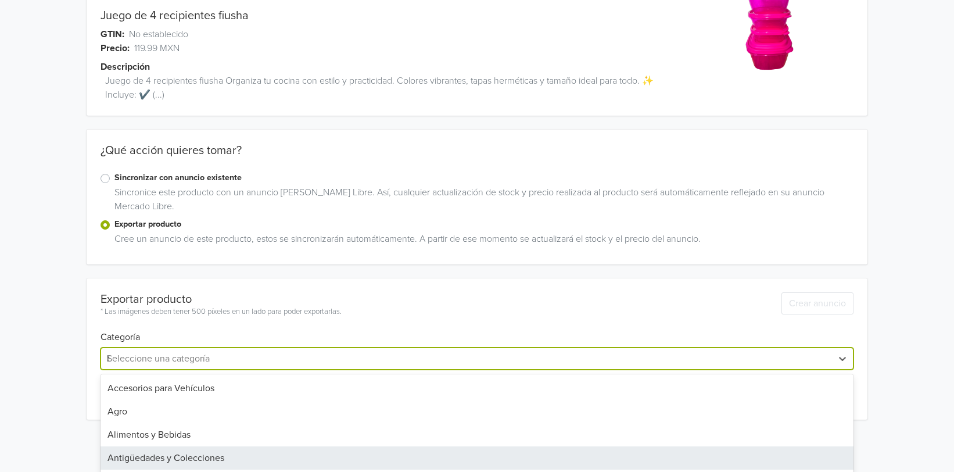 The width and height of the screenshot is (954, 472). What do you see at coordinates (157, 48) in the screenshot?
I see `span: 119.99 MXN` at bounding box center [157, 48].